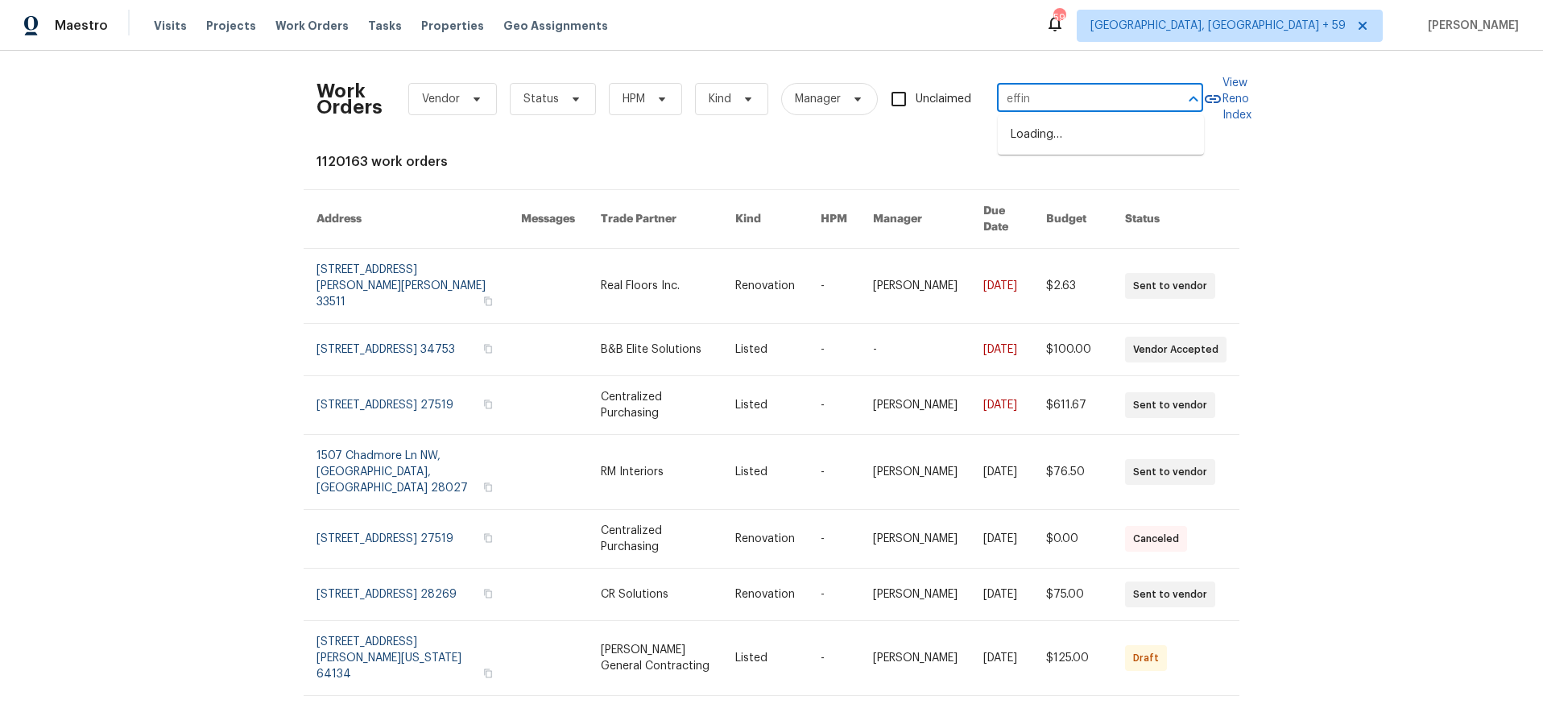 The height and width of the screenshot is (708, 1543). I want to click on span: Properties, so click(453, 26).